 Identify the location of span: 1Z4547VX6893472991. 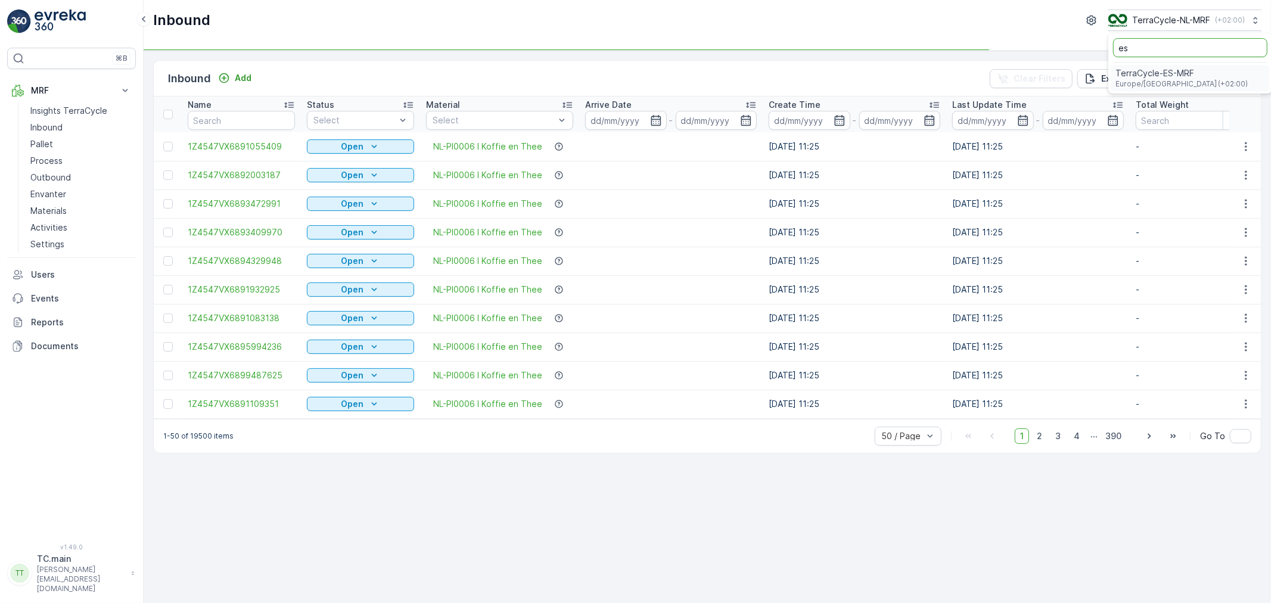
(241, 204).